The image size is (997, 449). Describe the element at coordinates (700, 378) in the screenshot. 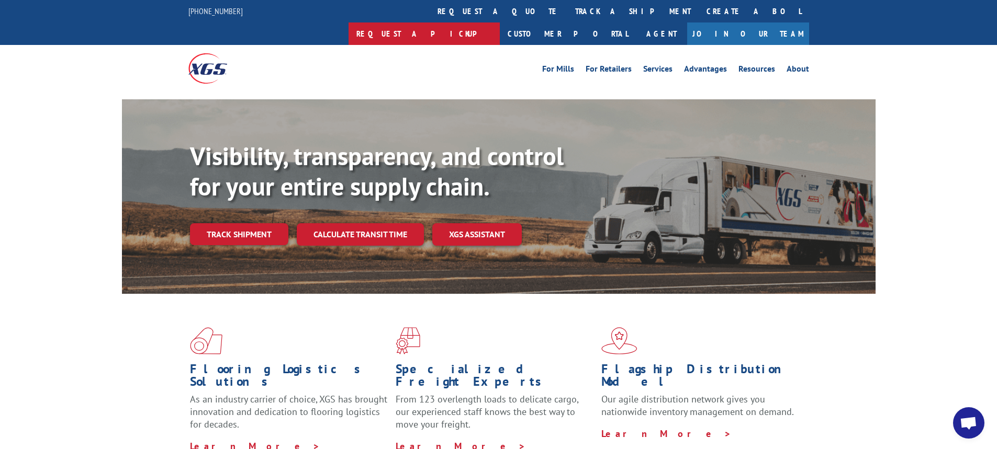

I see `h1: Flagship Distribution Model` at that location.